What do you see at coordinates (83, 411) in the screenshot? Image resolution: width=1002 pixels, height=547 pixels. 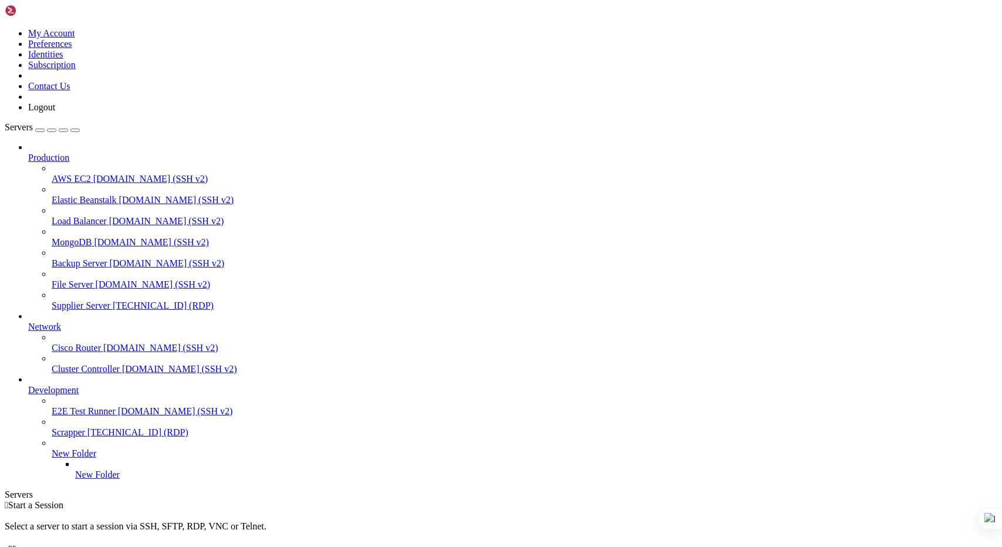 I see `span: E2E Test Runner` at bounding box center [83, 411].